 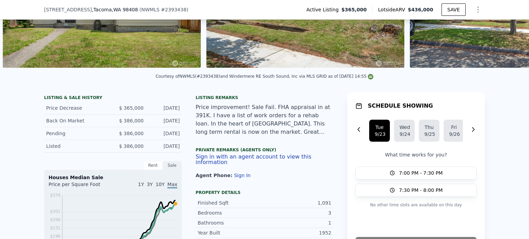 What do you see at coordinates (231, 233) in the screenshot?
I see `div: Year Built` at bounding box center [231, 233].